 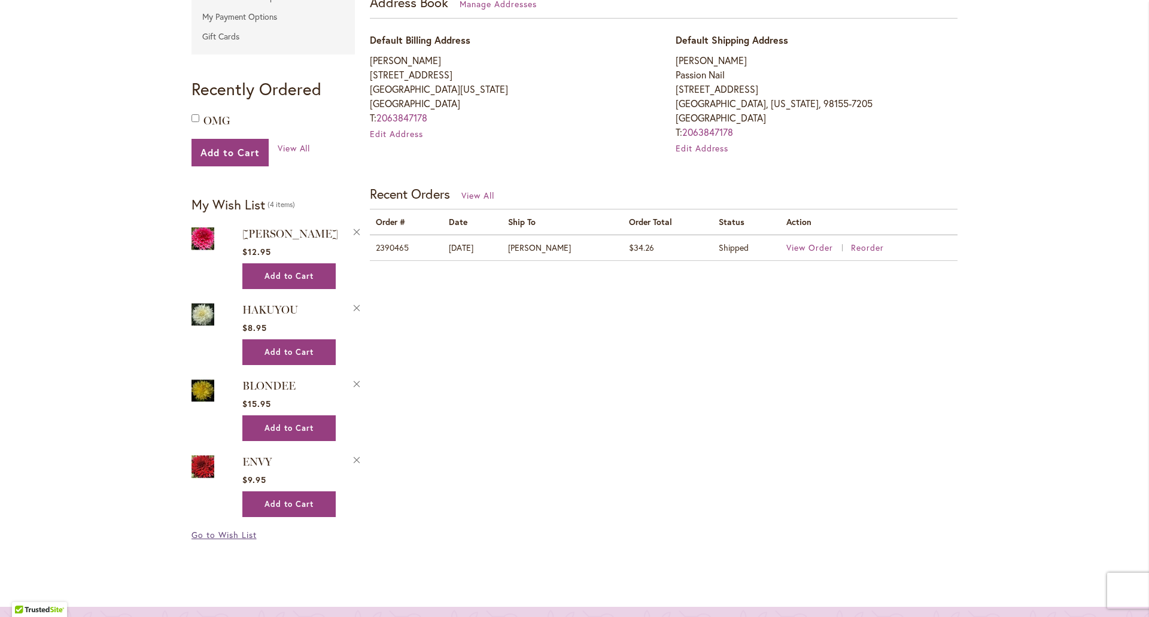 What do you see at coordinates (217, 121) in the screenshot?
I see `span: OMG` at bounding box center [217, 121].